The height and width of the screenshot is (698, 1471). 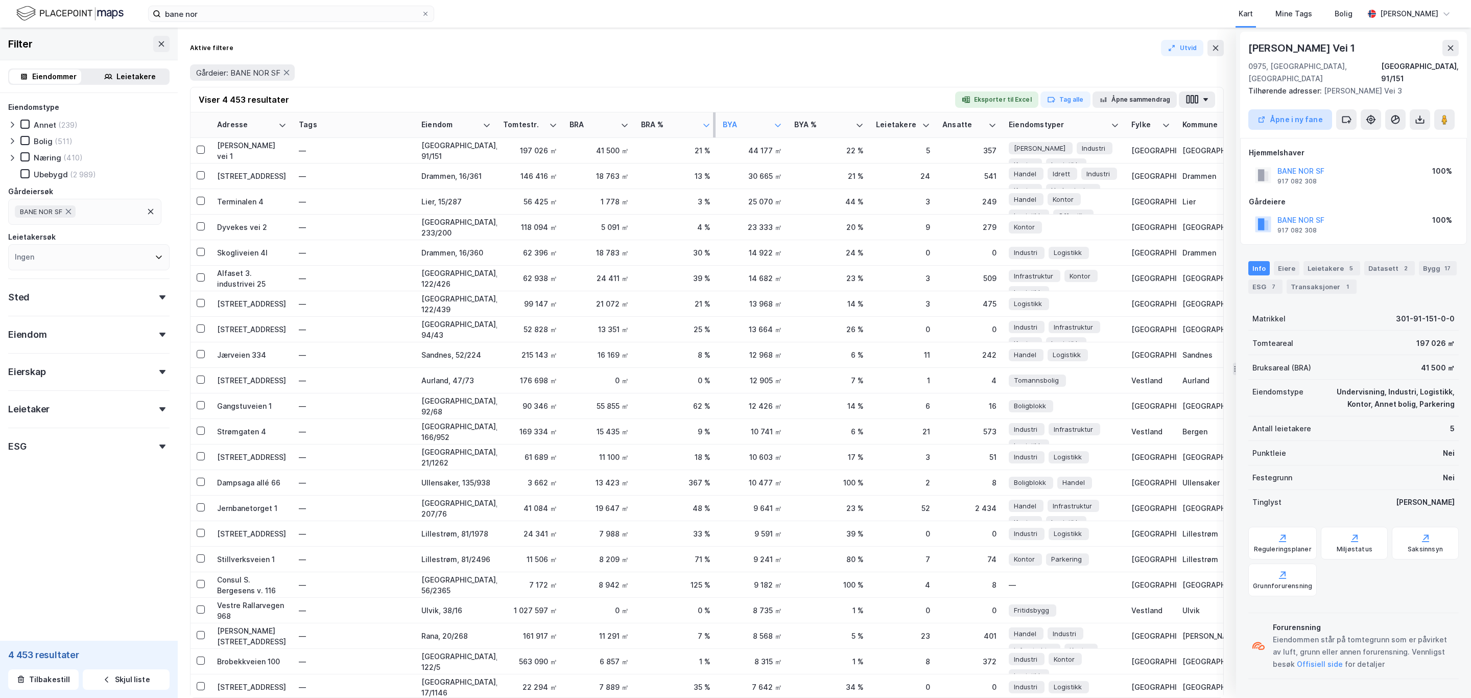 I want to click on div: 573, so click(x=969, y=431).